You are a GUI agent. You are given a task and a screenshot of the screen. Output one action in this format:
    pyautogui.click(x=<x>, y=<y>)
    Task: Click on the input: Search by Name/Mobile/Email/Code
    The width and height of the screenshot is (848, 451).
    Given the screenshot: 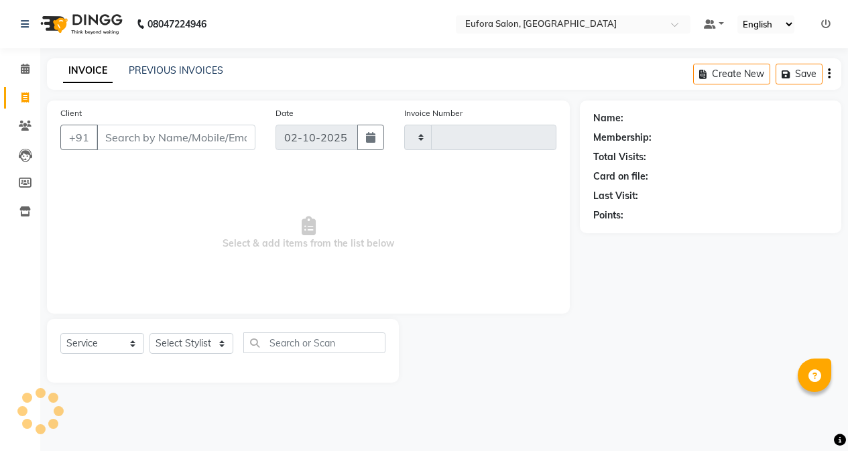 What is the action you would take?
    pyautogui.click(x=176, y=137)
    